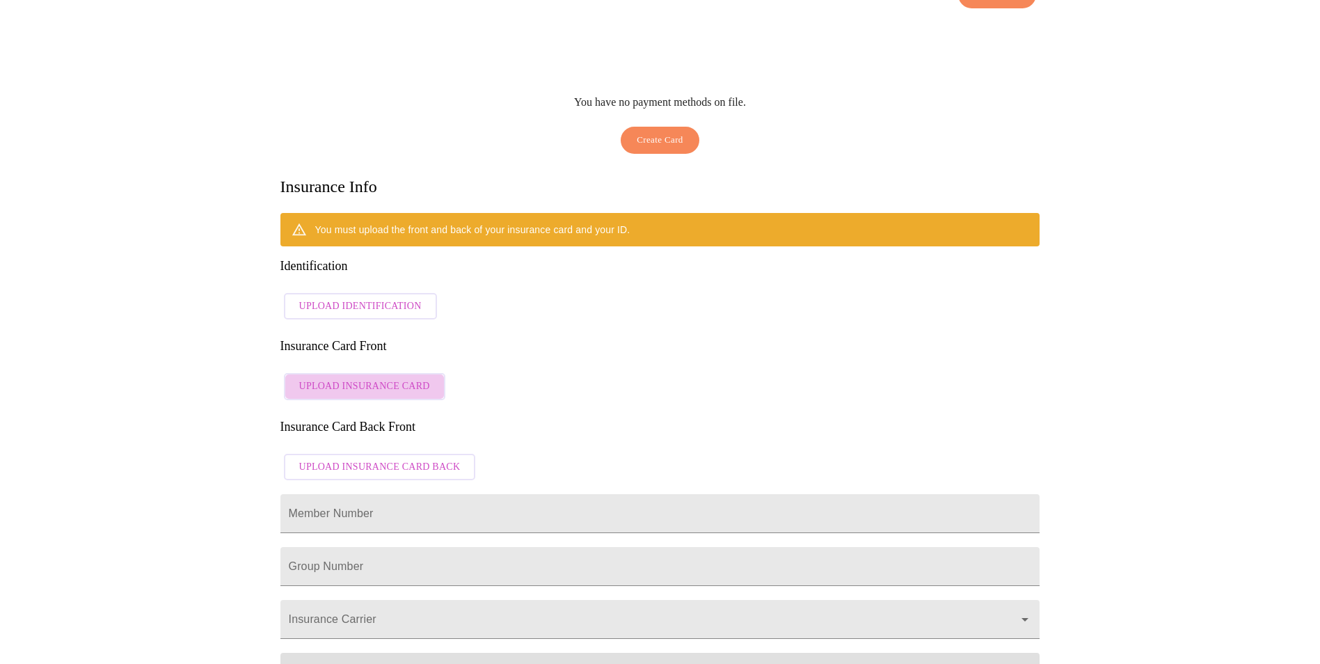  What do you see at coordinates (1025, 619) in the screenshot?
I see `button: Open` at bounding box center [1025, 619].